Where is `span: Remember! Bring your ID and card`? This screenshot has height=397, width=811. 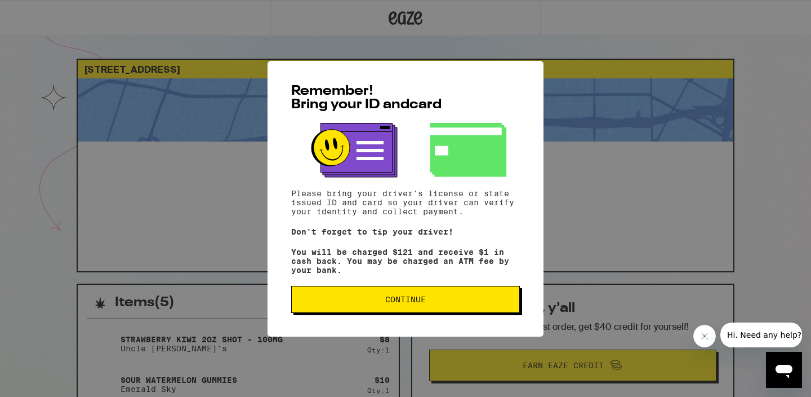 span: Remember! Bring your ID and card is located at coordinates (366, 98).